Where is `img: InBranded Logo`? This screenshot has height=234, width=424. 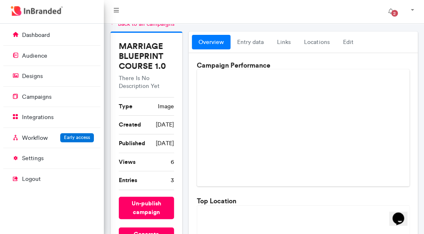
img: InBranded Logo is located at coordinates (37, 11).